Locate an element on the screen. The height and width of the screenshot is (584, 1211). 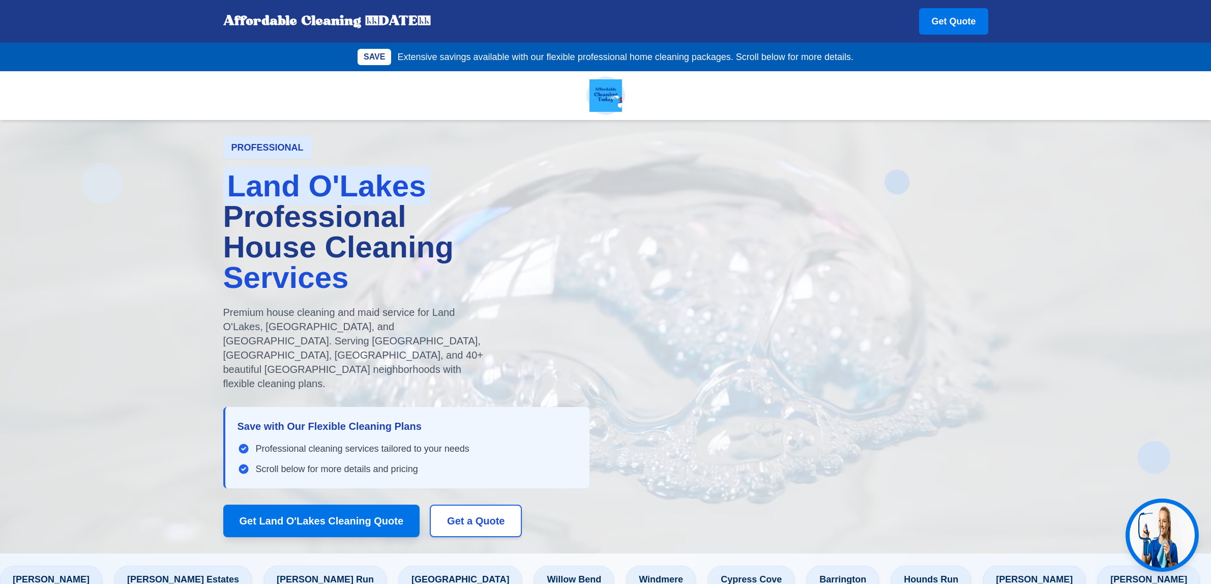
span: Land O'Lakes is located at coordinates (327, 186).